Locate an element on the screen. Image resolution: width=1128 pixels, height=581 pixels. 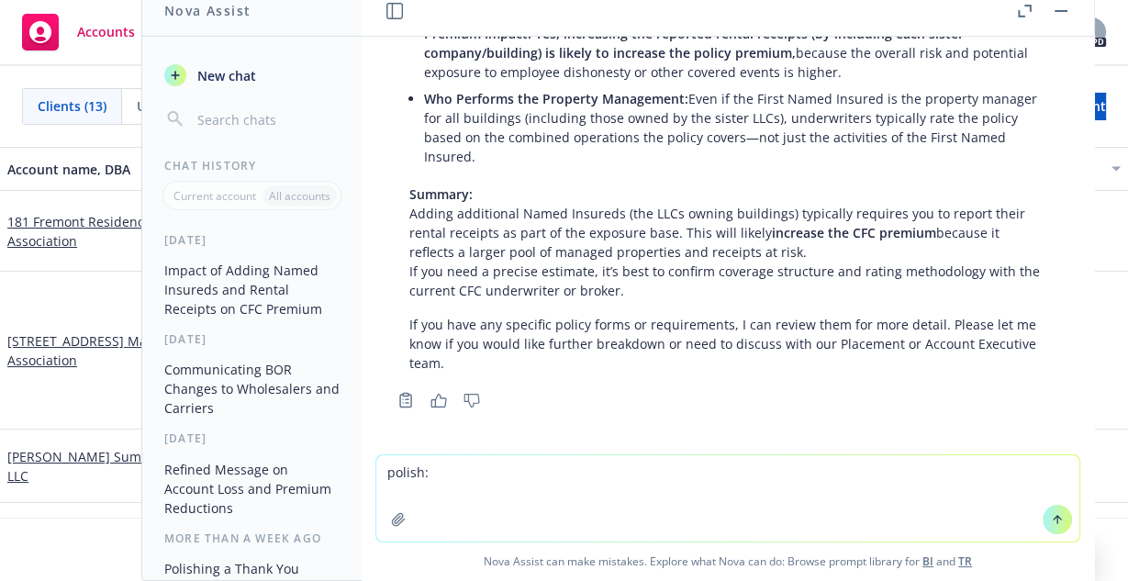
button: Thumbs down is located at coordinates (472, 400).